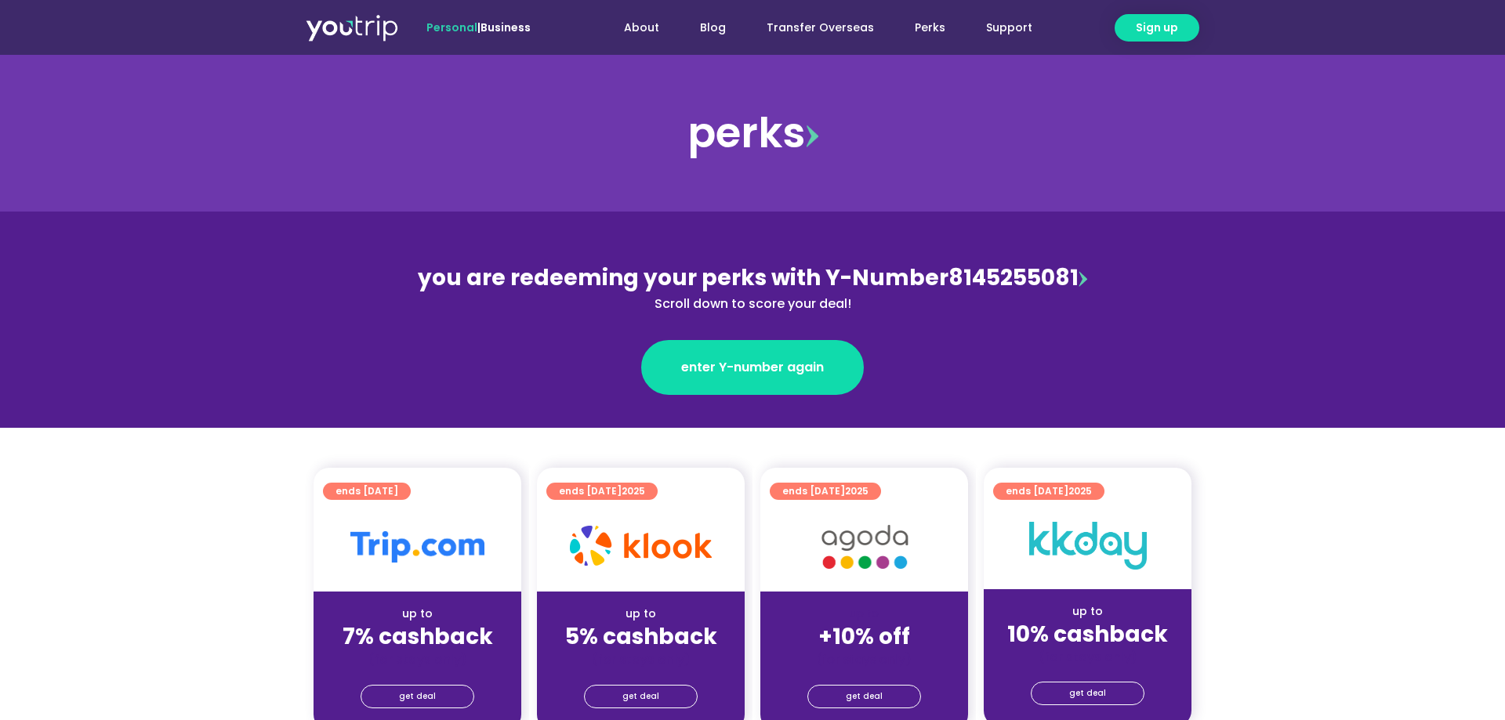 The image size is (1505, 720). What do you see at coordinates (506, 27) in the screenshot?
I see `a: Business` at bounding box center [506, 27].